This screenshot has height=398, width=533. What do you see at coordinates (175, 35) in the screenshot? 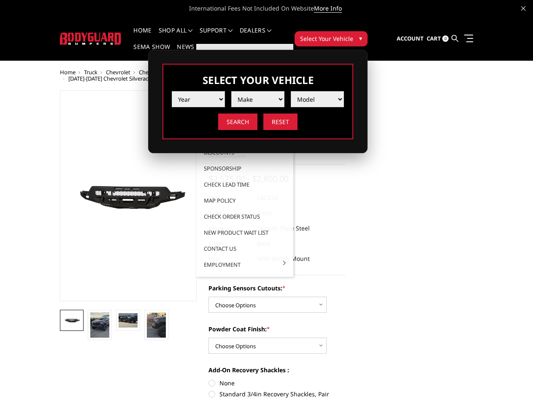
I see `a: shop all` at bounding box center [175, 35].